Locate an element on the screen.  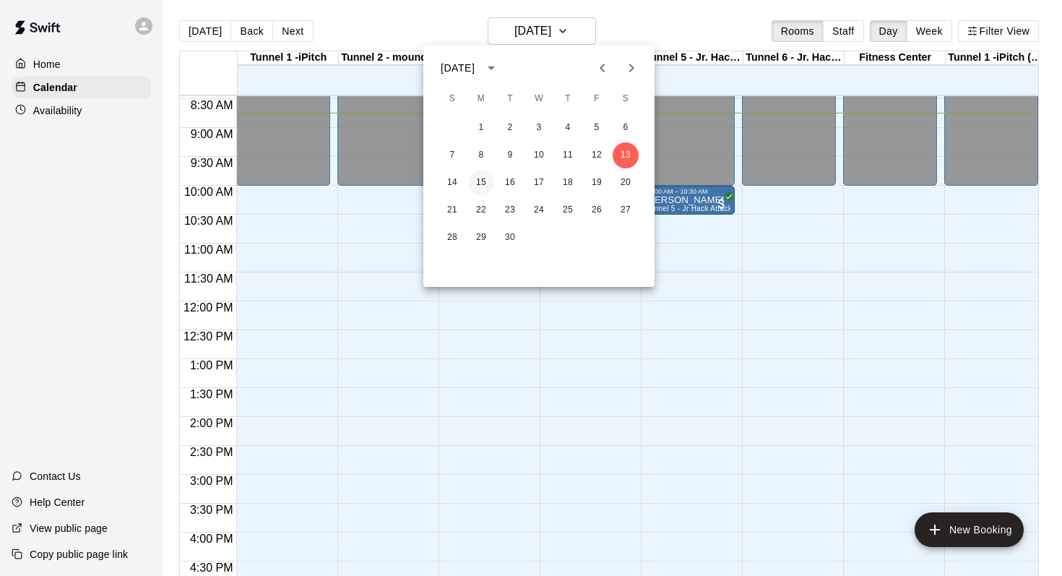
span: Tuesday is located at coordinates (510, 99).